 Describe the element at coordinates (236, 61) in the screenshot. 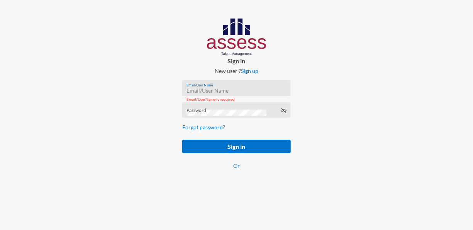

I see `p: Sign in` at that location.